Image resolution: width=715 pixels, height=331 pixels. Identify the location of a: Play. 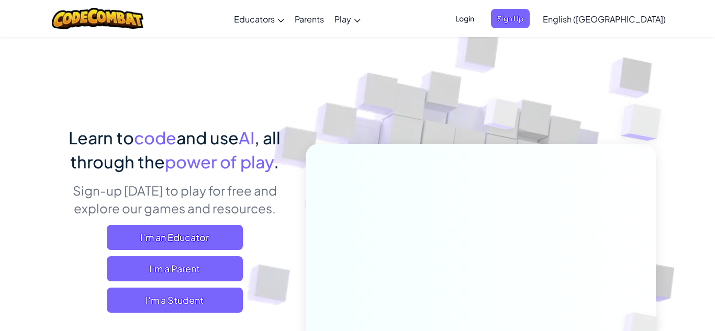
(347, 19).